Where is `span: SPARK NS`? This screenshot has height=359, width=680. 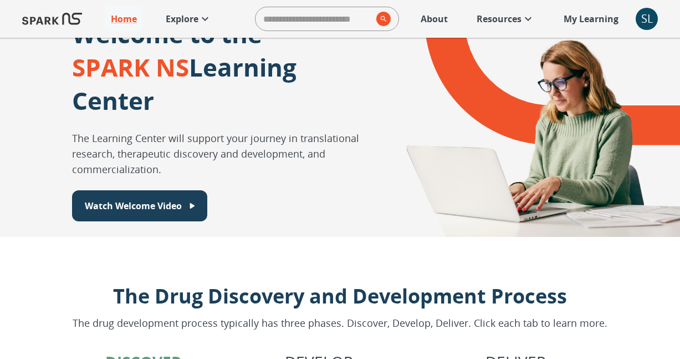 span: SPARK NS is located at coordinates (130, 67).